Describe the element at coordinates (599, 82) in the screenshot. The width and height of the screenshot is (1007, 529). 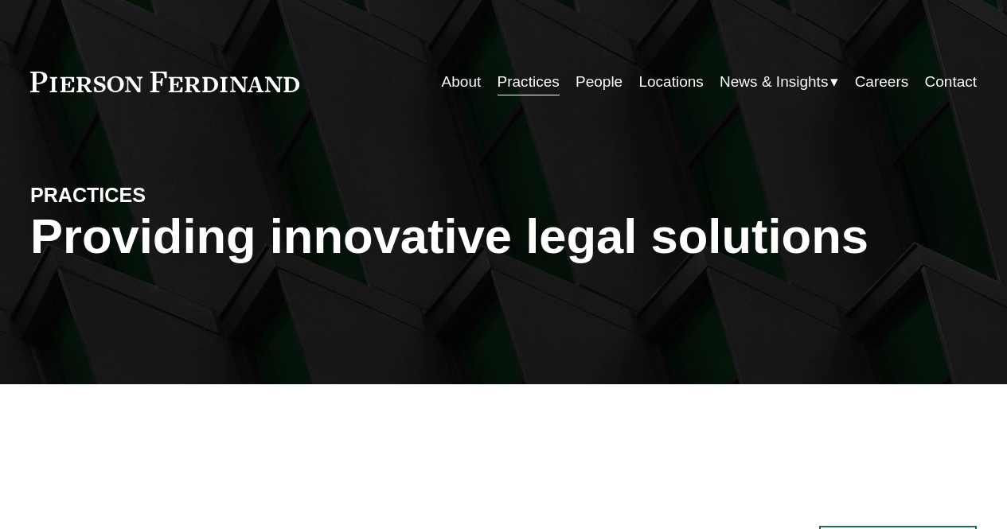
I see `a: People` at that location.